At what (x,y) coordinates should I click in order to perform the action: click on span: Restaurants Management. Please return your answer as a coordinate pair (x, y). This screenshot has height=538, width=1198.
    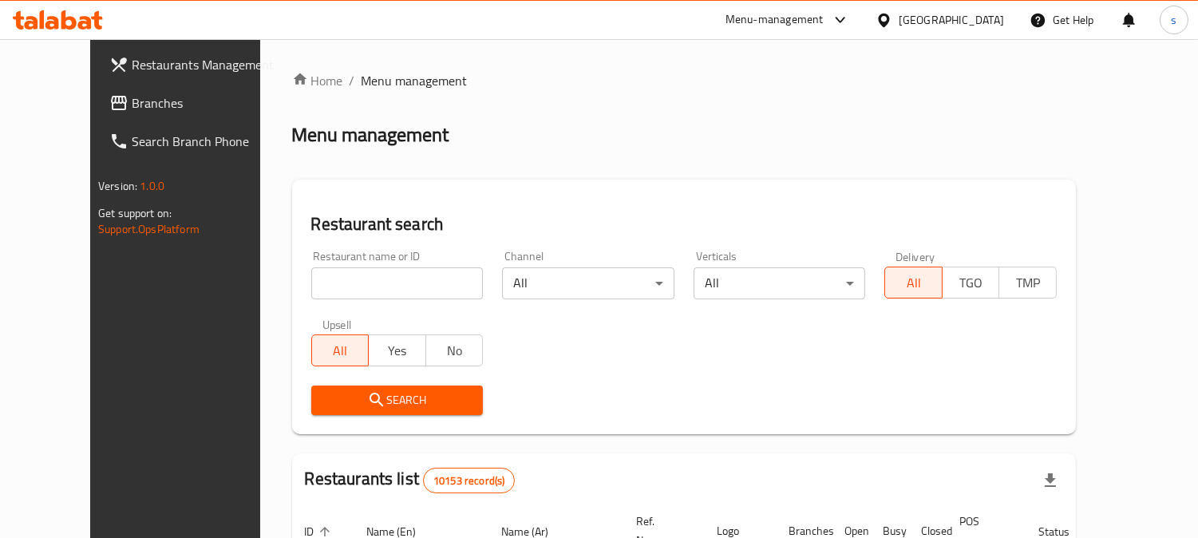
    Looking at the image, I should click on (204, 65).